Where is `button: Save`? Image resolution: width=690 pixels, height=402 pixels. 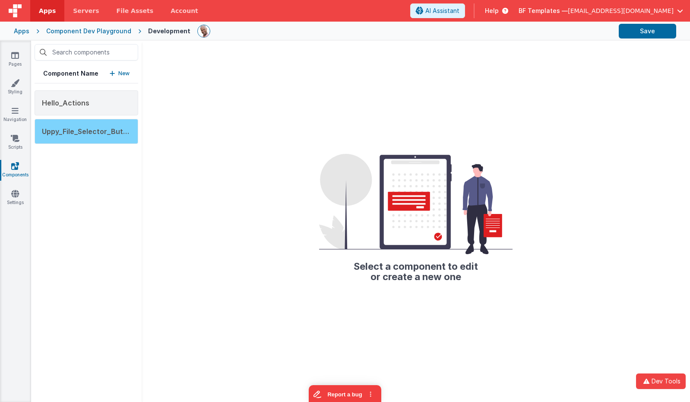
button: Save is located at coordinates (648, 31).